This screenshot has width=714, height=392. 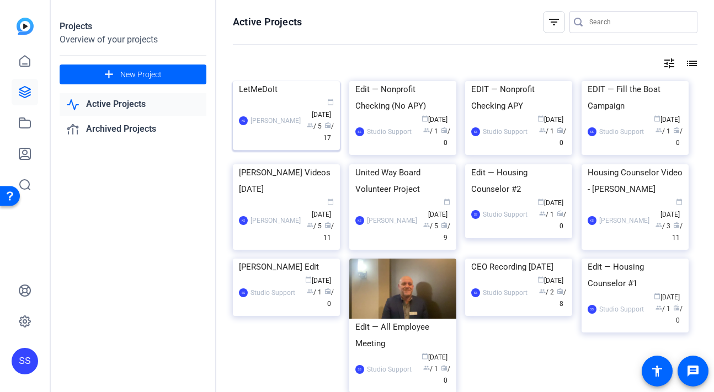 I want to click on mat-icon: list, so click(x=691, y=63).